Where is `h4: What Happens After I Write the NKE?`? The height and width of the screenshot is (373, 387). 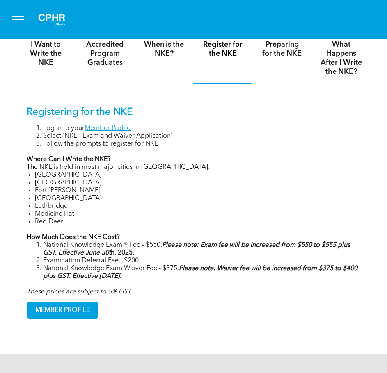
h4: What Happens After I Write the NKE? is located at coordinates (341, 58).